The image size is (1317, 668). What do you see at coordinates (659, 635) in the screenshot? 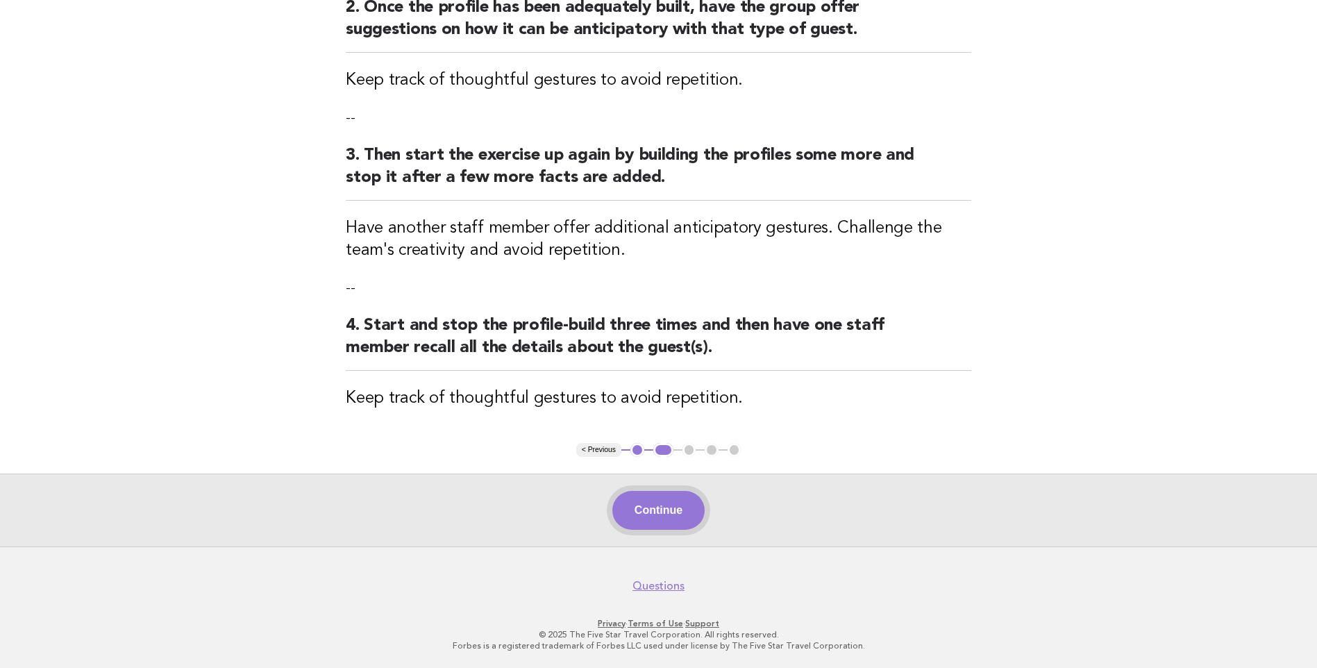
I see `p: © 2025 The Five Star Travel Corporation. All rights reserved.` at bounding box center [659, 635].